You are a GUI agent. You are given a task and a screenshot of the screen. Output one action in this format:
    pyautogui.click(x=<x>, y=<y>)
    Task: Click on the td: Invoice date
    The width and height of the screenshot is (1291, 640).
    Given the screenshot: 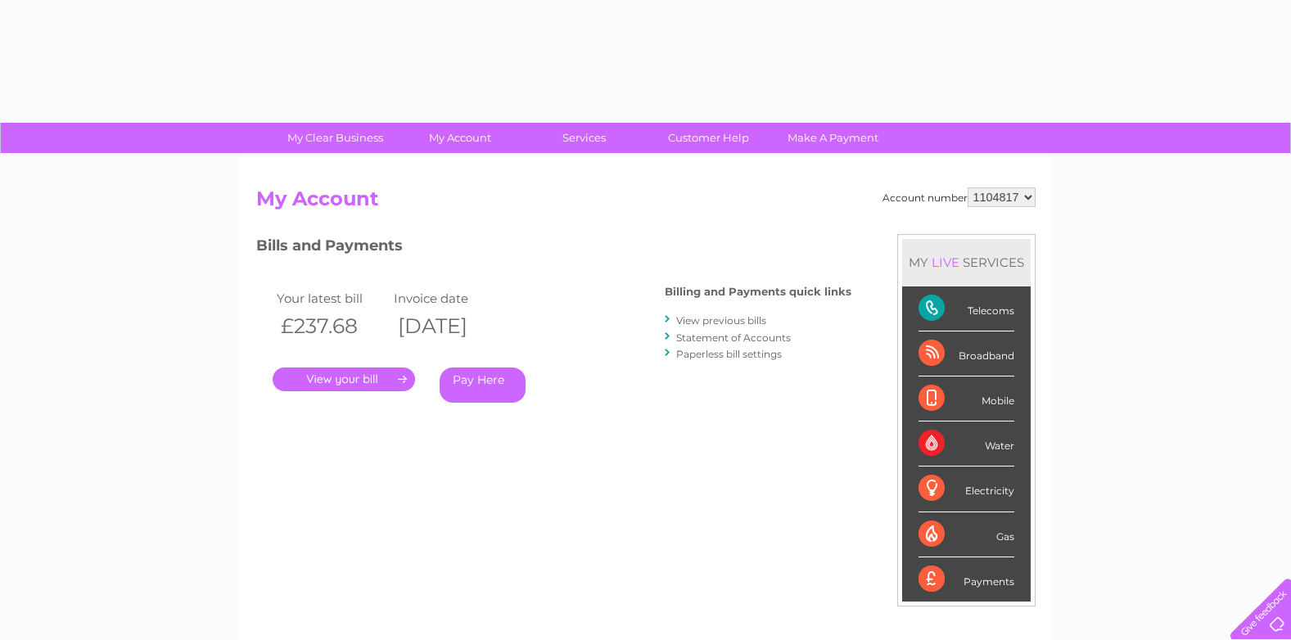 What is the action you would take?
    pyautogui.click(x=448, y=298)
    